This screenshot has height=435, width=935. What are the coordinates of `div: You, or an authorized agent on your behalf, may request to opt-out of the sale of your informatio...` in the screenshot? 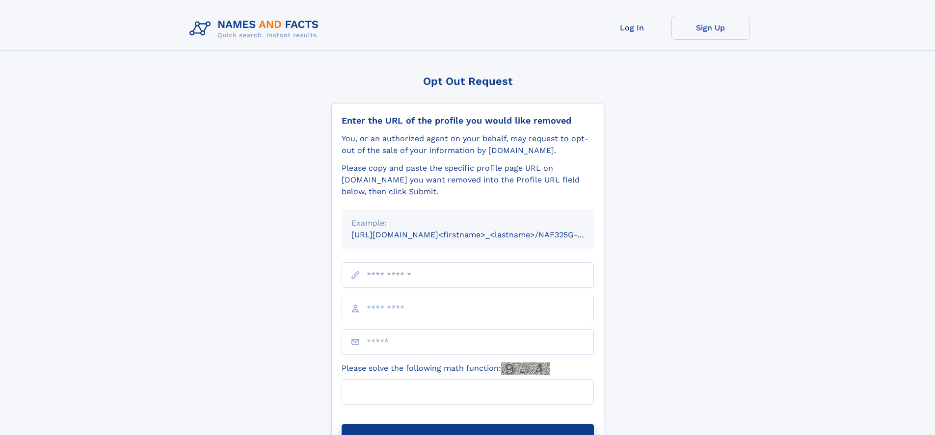 It's located at (468, 145).